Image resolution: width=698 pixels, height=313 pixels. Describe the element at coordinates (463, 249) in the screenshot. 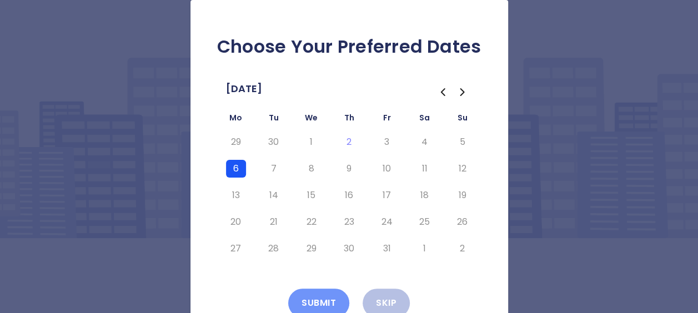

I see `button: Sunday, November 2nd, 2025` at that location.